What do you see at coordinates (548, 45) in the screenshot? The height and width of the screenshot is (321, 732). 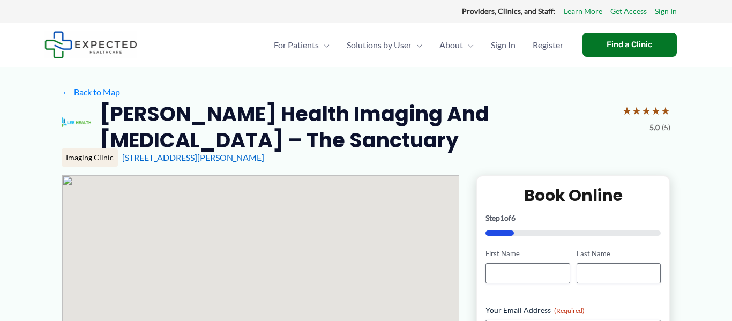 I see `span: Register` at bounding box center [548, 45].